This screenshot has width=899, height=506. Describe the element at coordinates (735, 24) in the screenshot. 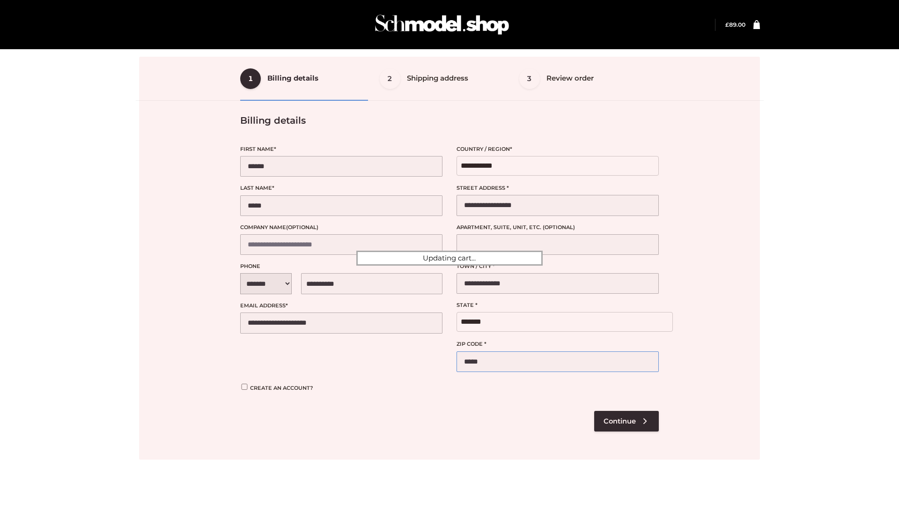

I see `bdi: 89.00` at that location.